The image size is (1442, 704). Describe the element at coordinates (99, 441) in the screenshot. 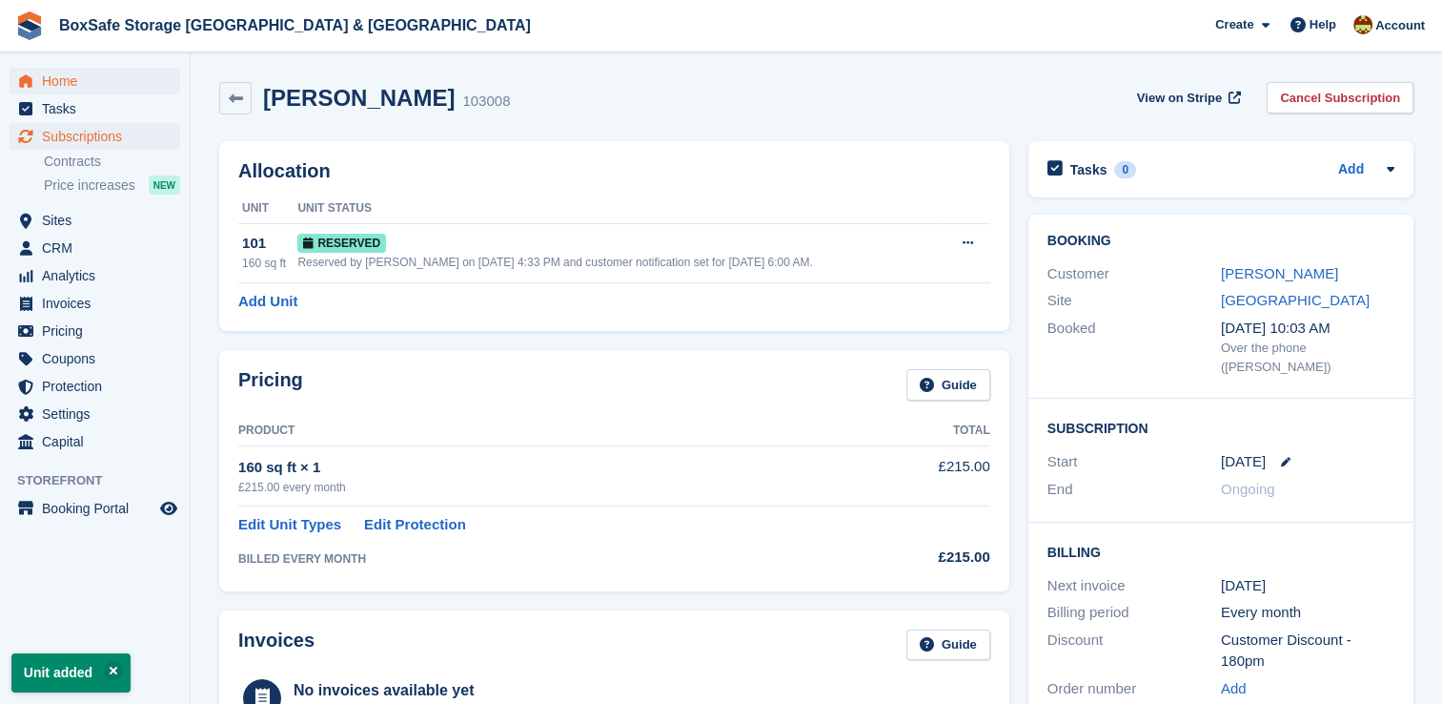

I see `span: Capital` at that location.